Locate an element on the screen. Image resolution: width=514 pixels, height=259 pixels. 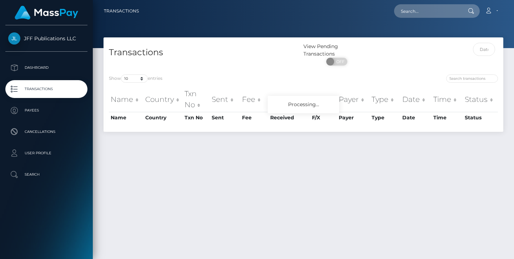
input: Search... is located at coordinates (428, 11).